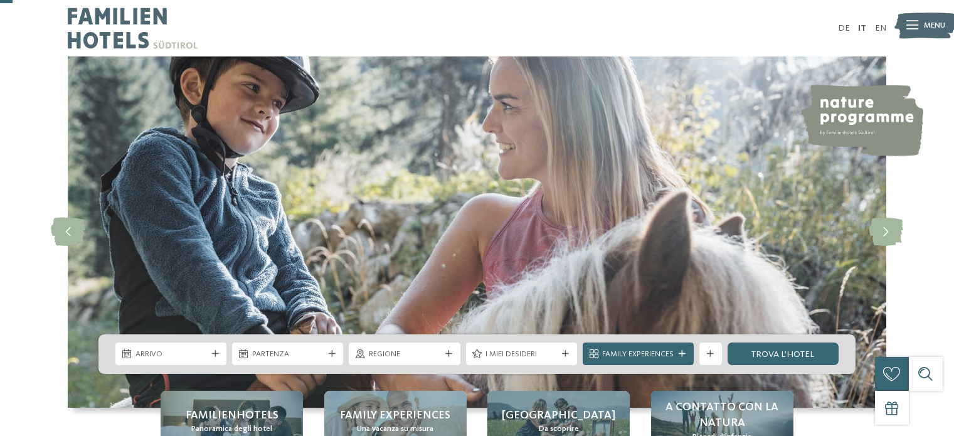 The height and width of the screenshot is (436, 954). I want to click on span: Family Experiences, so click(638, 354).